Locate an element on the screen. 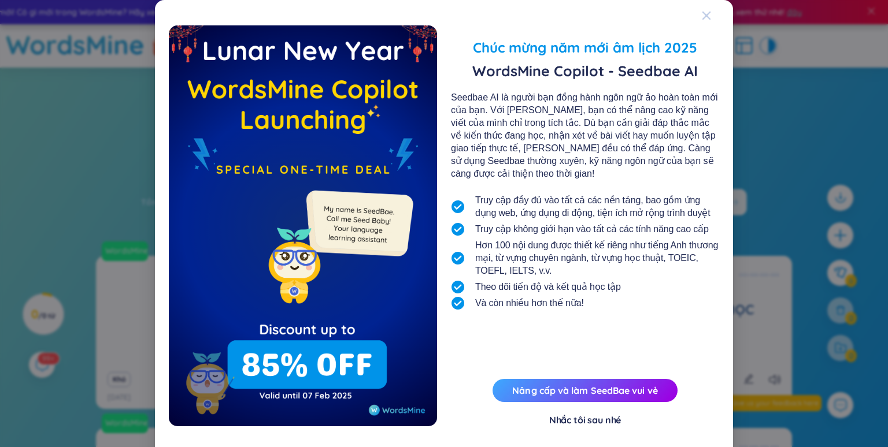 Image resolution: width=888 pixels, height=447 pixels. img: wmFlashDealEmpty.967f2bab.png is located at coordinates (303, 226).